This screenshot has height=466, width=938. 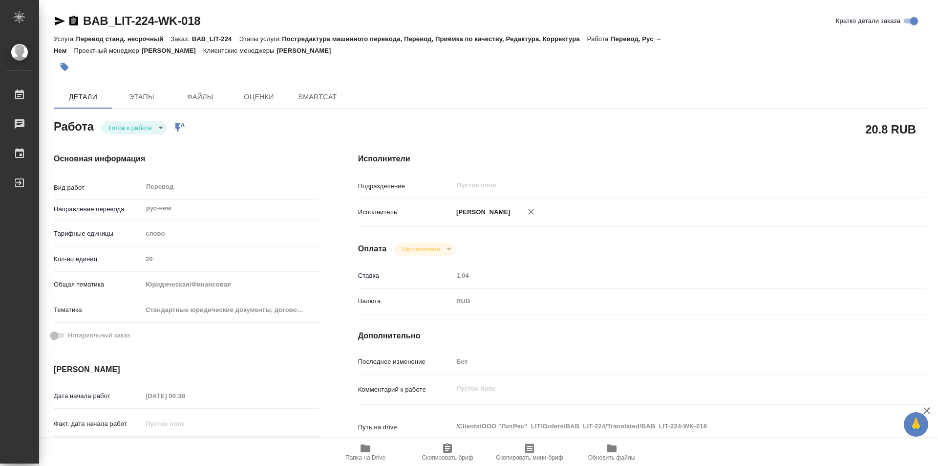 What do you see at coordinates (98, 396) in the screenshot?
I see `p: Дата начала работ` at bounding box center [98, 396].